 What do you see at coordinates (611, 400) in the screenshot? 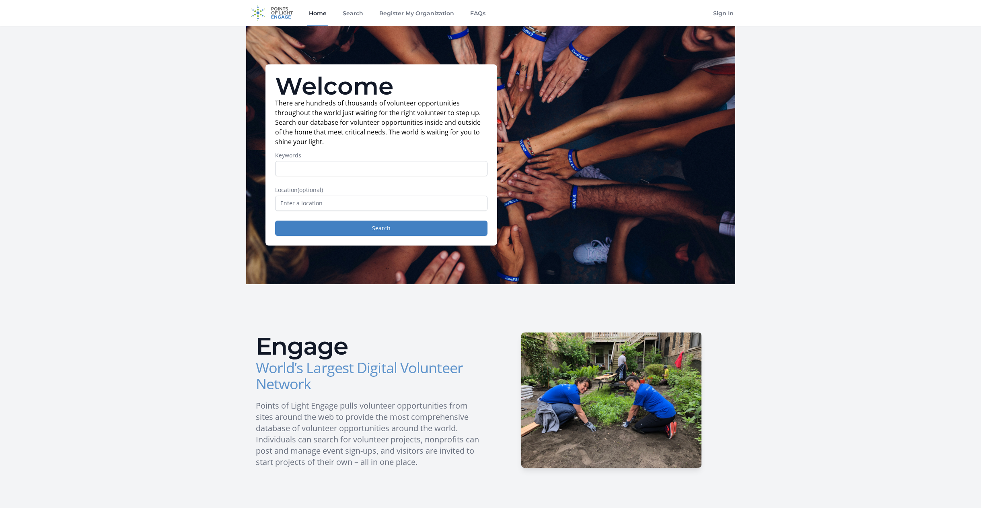
I see `img: HCSC-H_1.JPG` at bounding box center [611, 400].